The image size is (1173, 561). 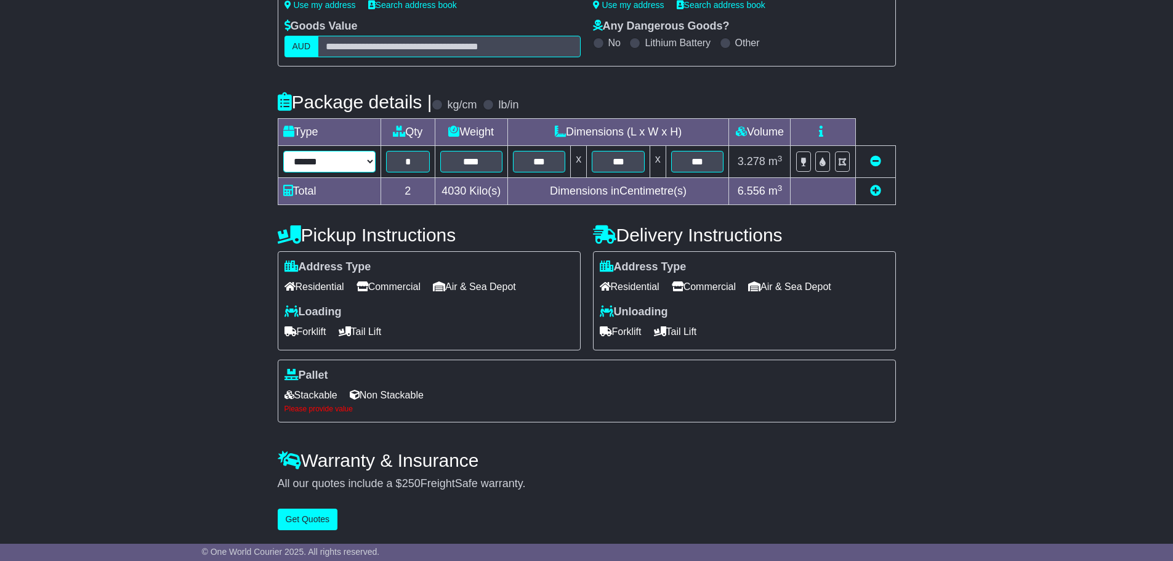 I want to click on label: Pallet, so click(x=306, y=376).